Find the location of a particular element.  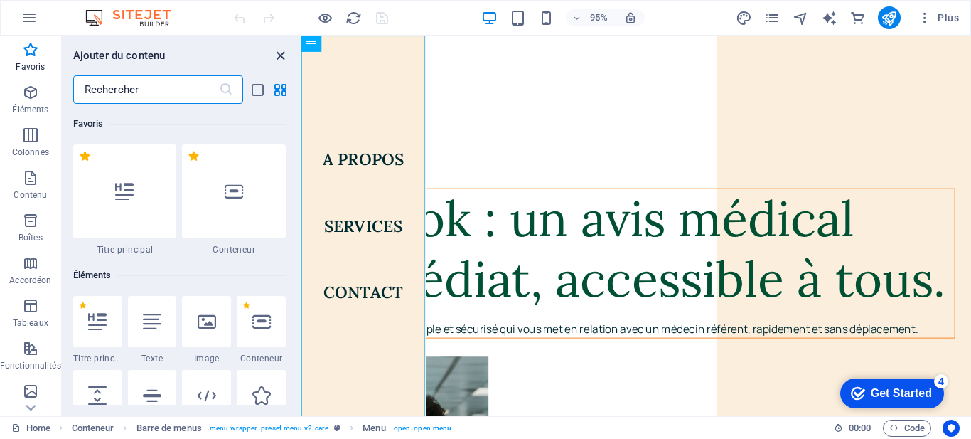

h6: Favoris is located at coordinates (179, 124).